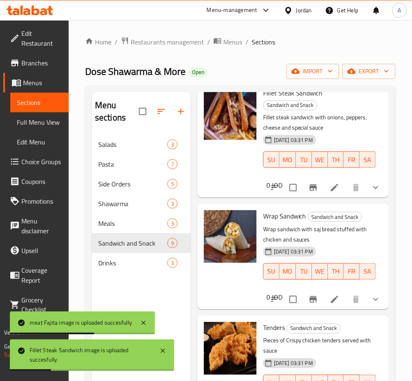 This screenshot has width=412, height=381. Describe the element at coordinates (352, 272) in the screenshot. I see `button: FR` at that location.